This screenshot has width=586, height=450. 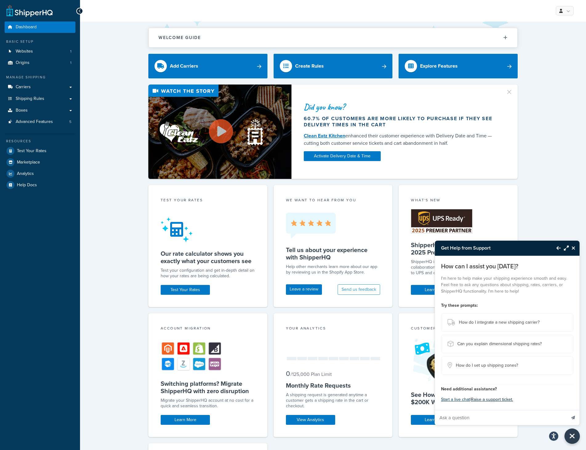 I want to click on h3: Get Help from Support, so click(x=492, y=248).